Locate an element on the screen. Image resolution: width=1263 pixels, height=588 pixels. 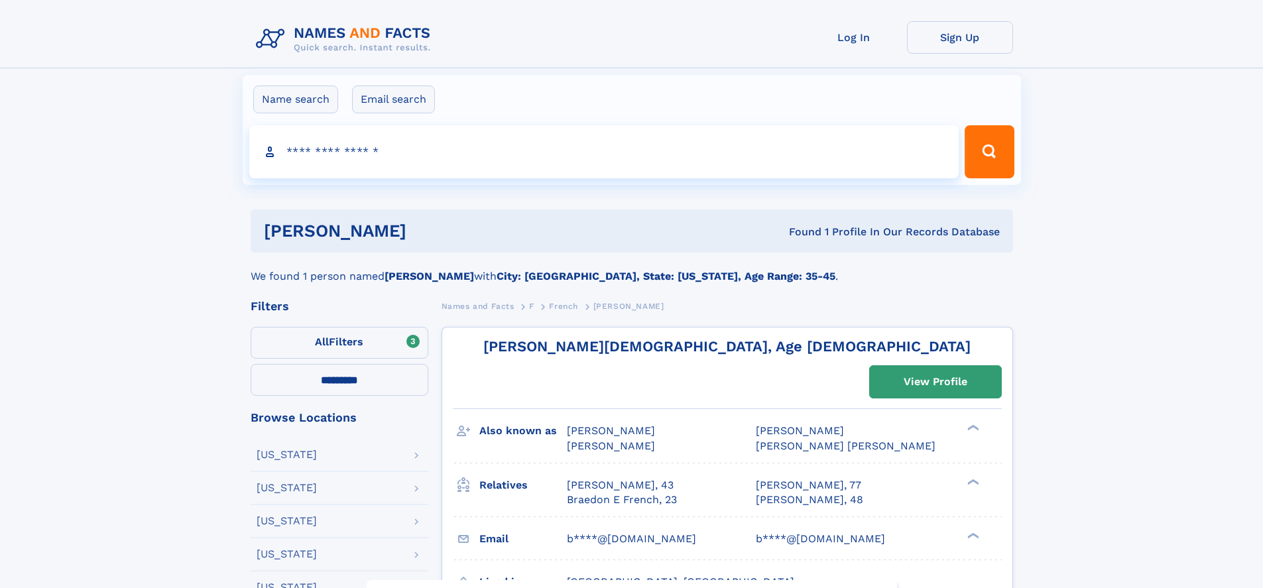
div: Braedon E French, 23 is located at coordinates (622, 500).